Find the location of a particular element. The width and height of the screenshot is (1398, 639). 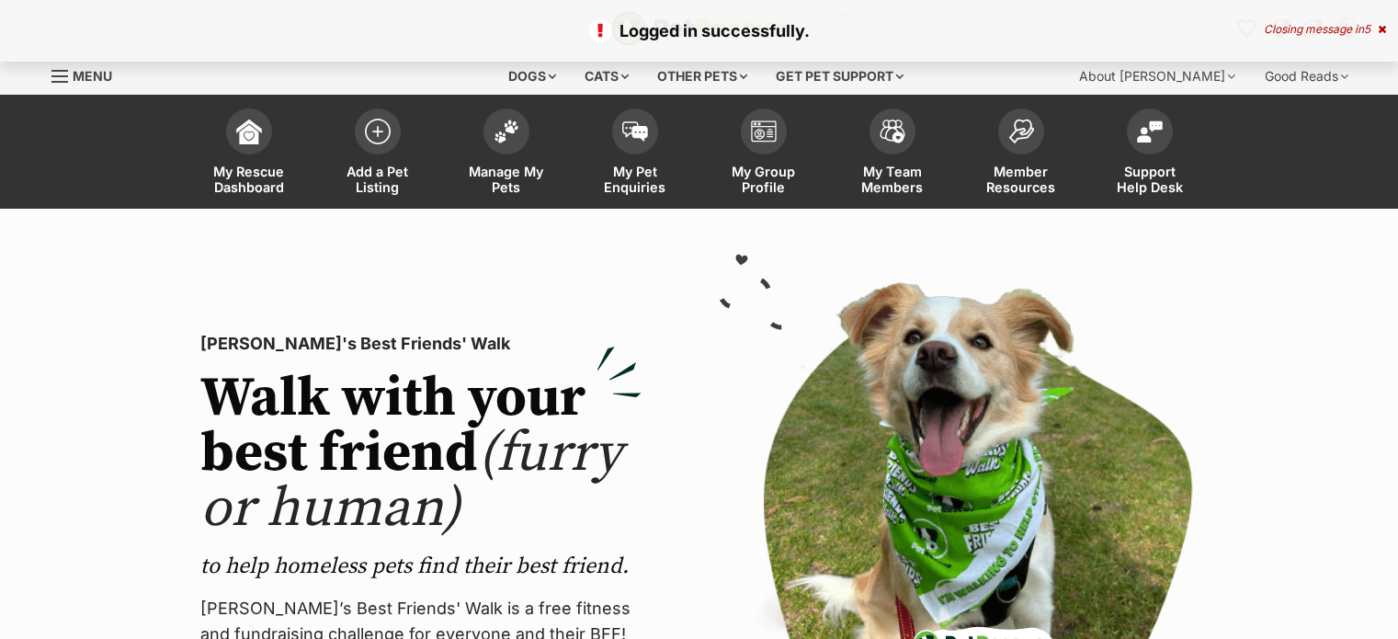

p: to help homeless pets find their best friend. is located at coordinates (421, 566).